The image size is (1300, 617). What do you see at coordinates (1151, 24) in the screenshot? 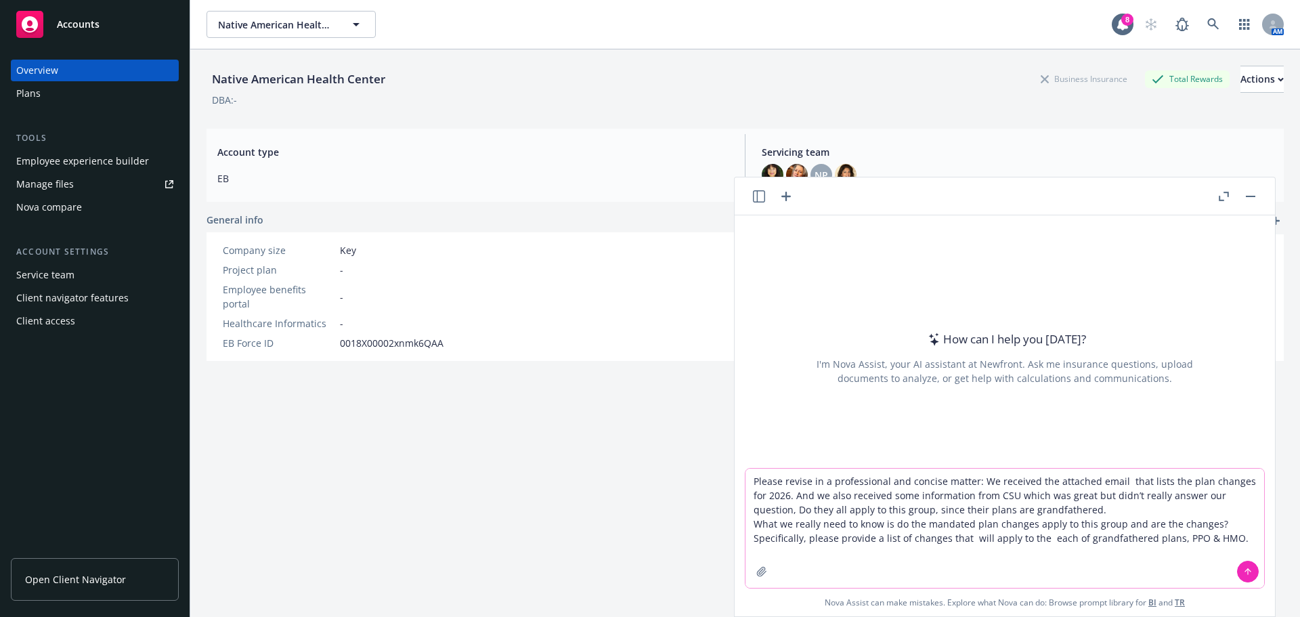
I see `a: Start snowing` at bounding box center [1151, 24].